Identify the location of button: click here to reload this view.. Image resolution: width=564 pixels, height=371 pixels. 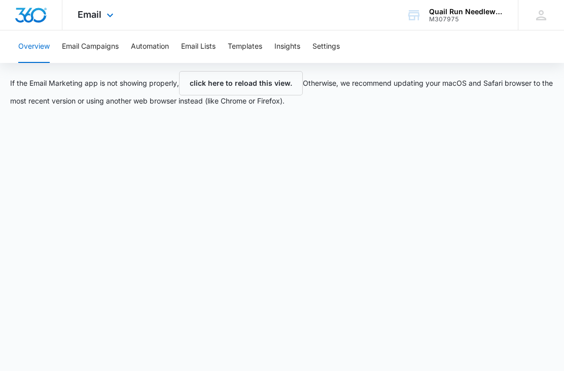
(241, 83).